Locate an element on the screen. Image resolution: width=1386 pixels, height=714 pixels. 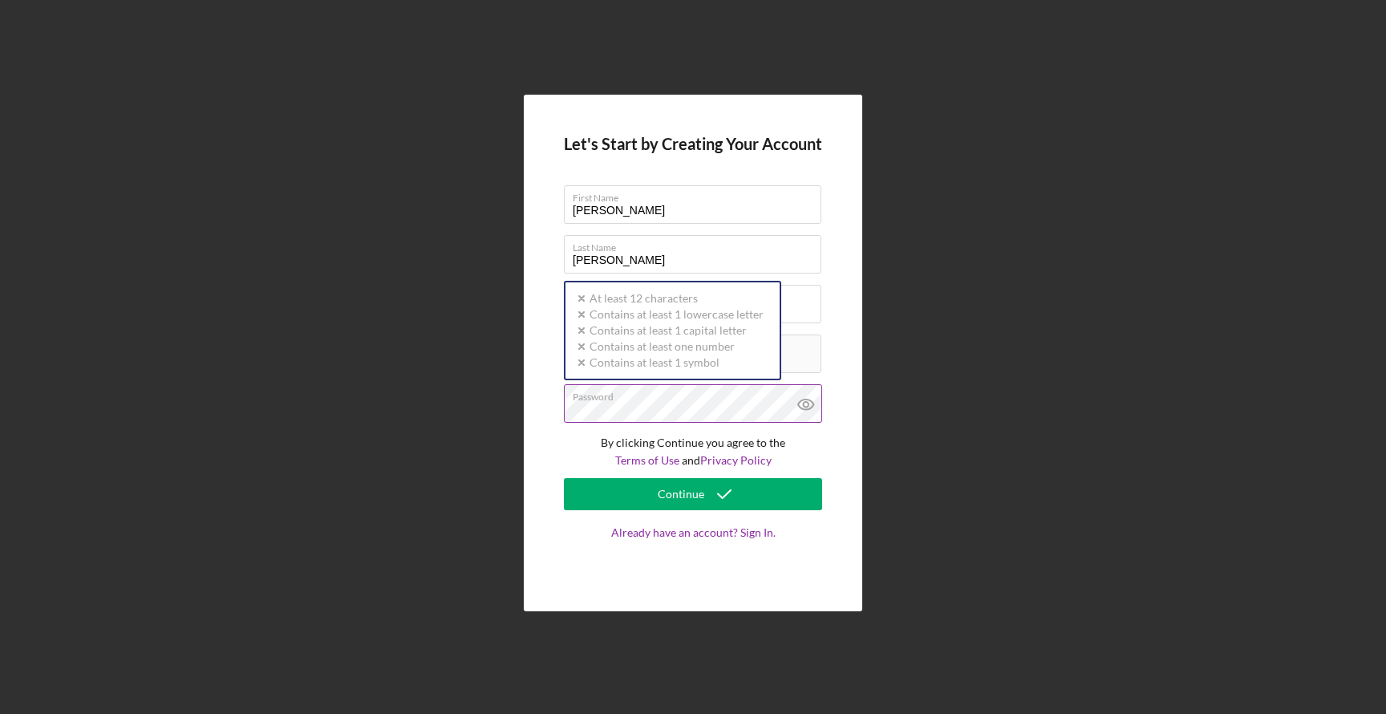
a: Terms of Use is located at coordinates (647, 460).